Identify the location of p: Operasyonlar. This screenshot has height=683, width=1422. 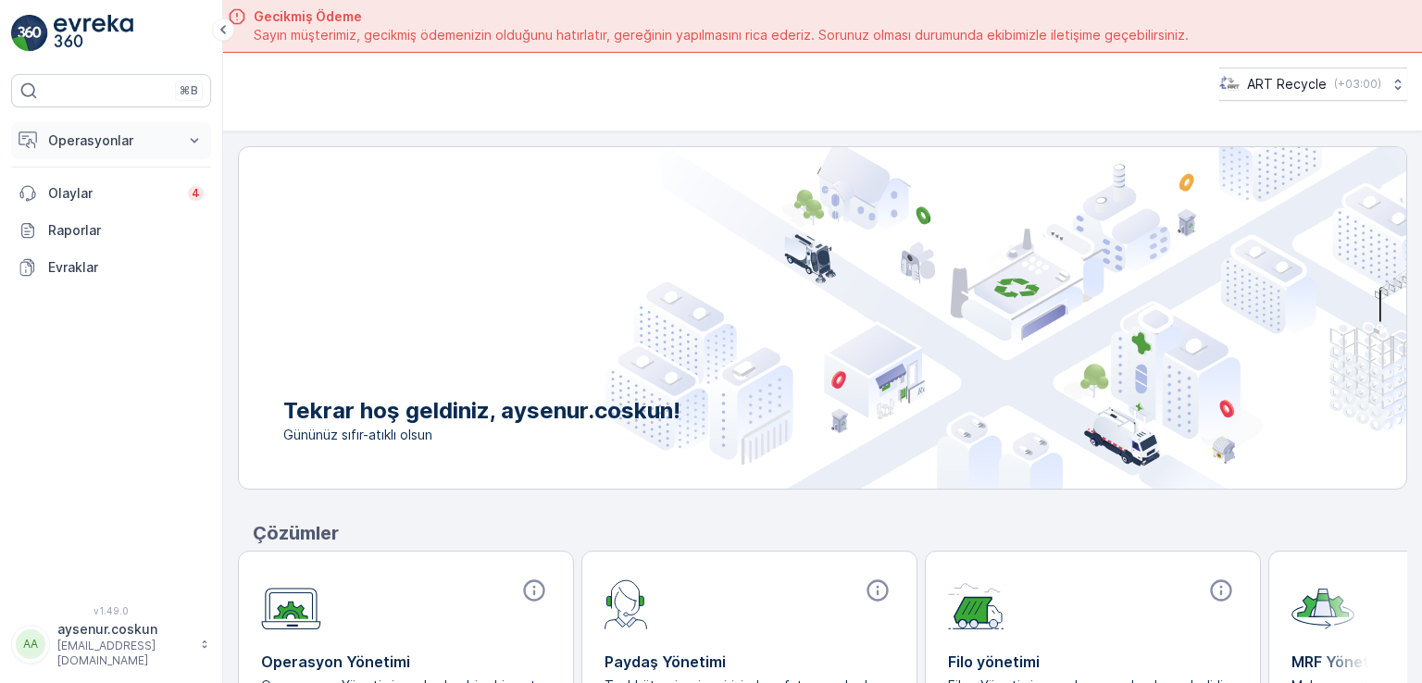
(111, 141).